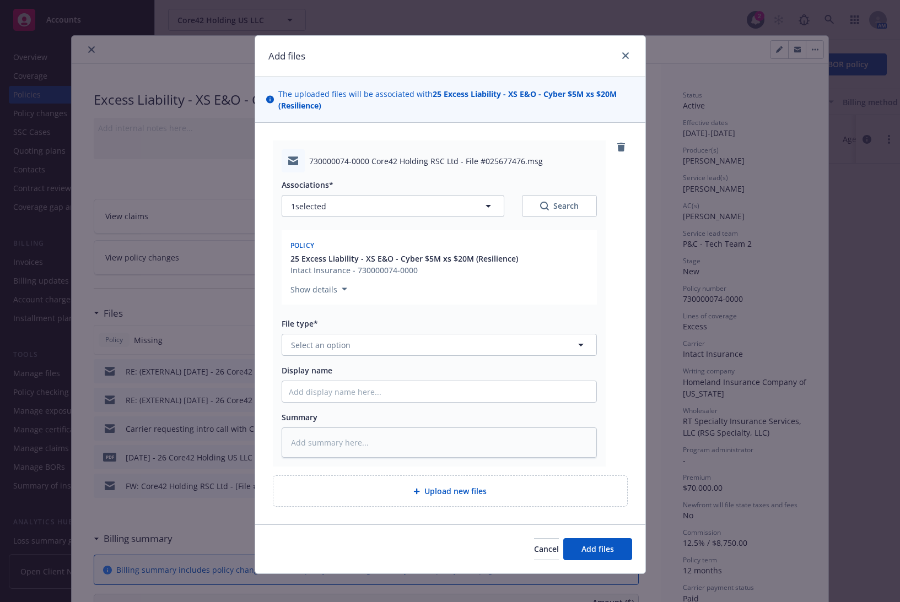 The image size is (900, 602). Describe the element at coordinates (439, 392) in the screenshot. I see `input: Add display name here...` at that location.